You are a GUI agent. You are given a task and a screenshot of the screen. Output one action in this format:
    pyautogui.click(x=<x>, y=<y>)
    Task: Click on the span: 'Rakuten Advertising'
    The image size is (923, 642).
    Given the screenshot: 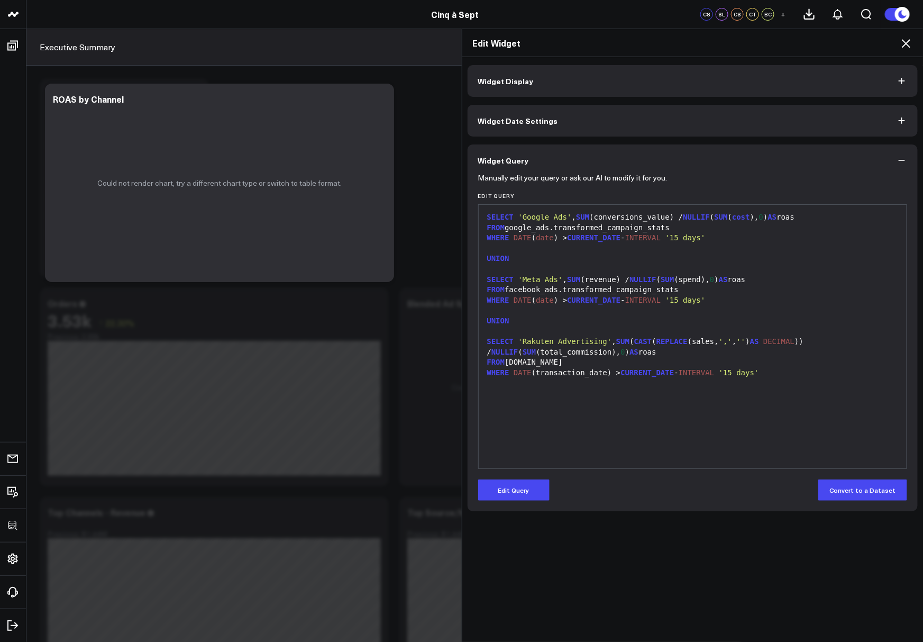 What is the action you would take?
    pyautogui.click(x=565, y=341)
    